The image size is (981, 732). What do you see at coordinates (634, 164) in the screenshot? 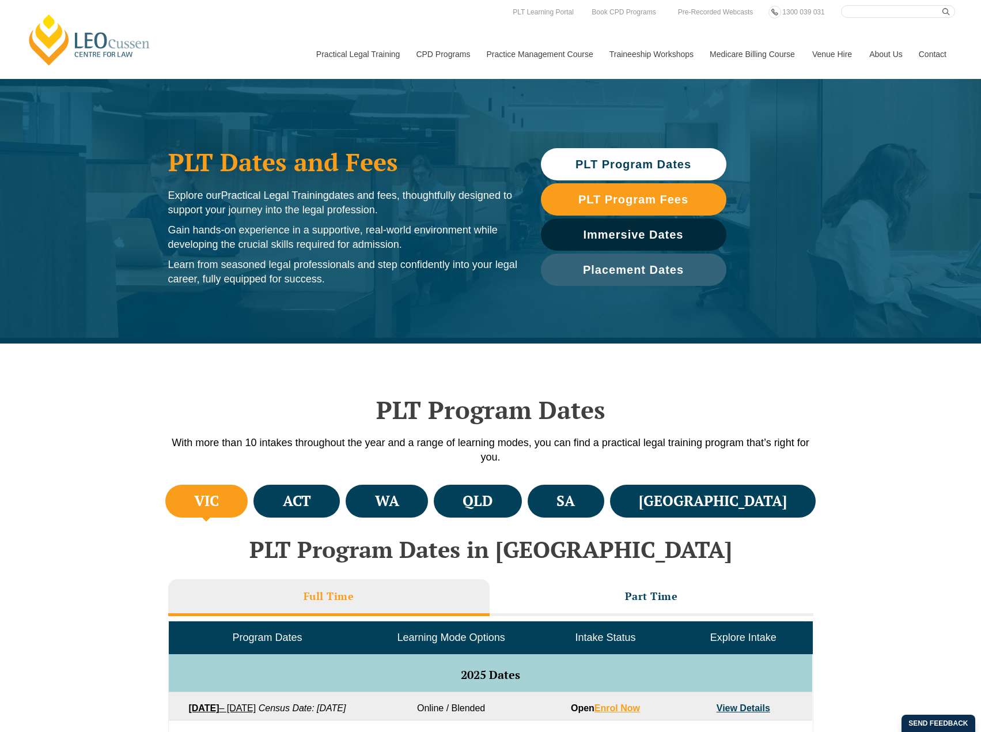
I see `a: PLT Program Dates` at bounding box center [634, 164].